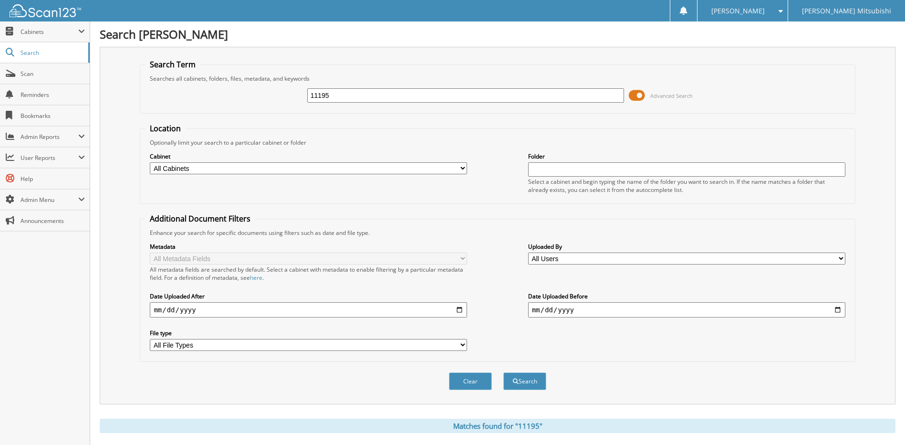 The width and height of the screenshot is (905, 445). Describe the element at coordinates (497, 232) in the screenshot. I see `div: Enhance your search for specific documents using filters such as date and file type.` at that location.